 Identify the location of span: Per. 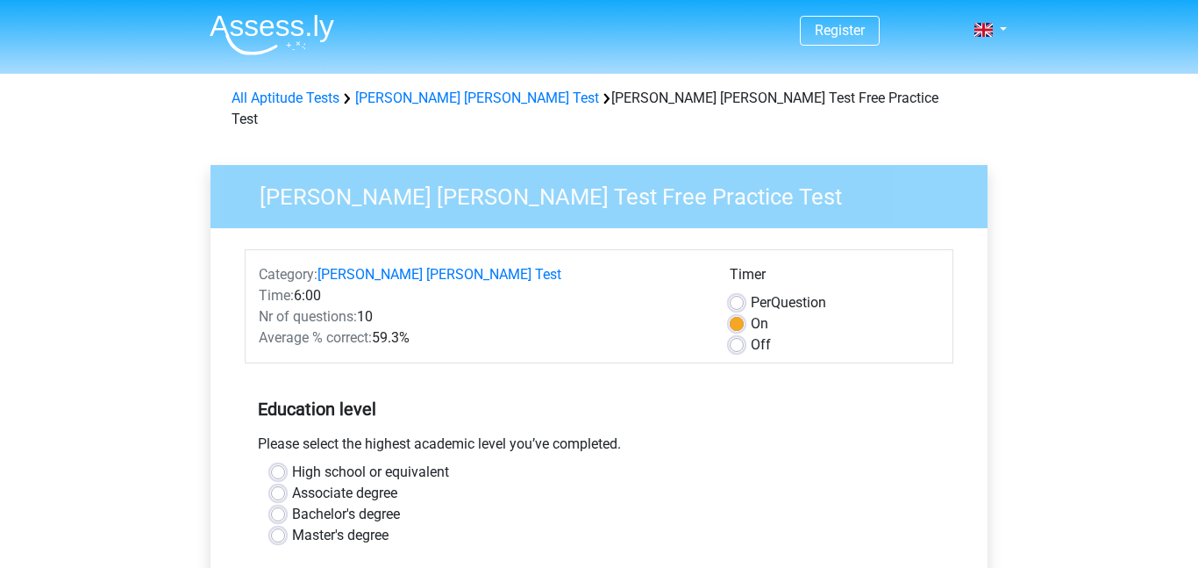
(761, 302).